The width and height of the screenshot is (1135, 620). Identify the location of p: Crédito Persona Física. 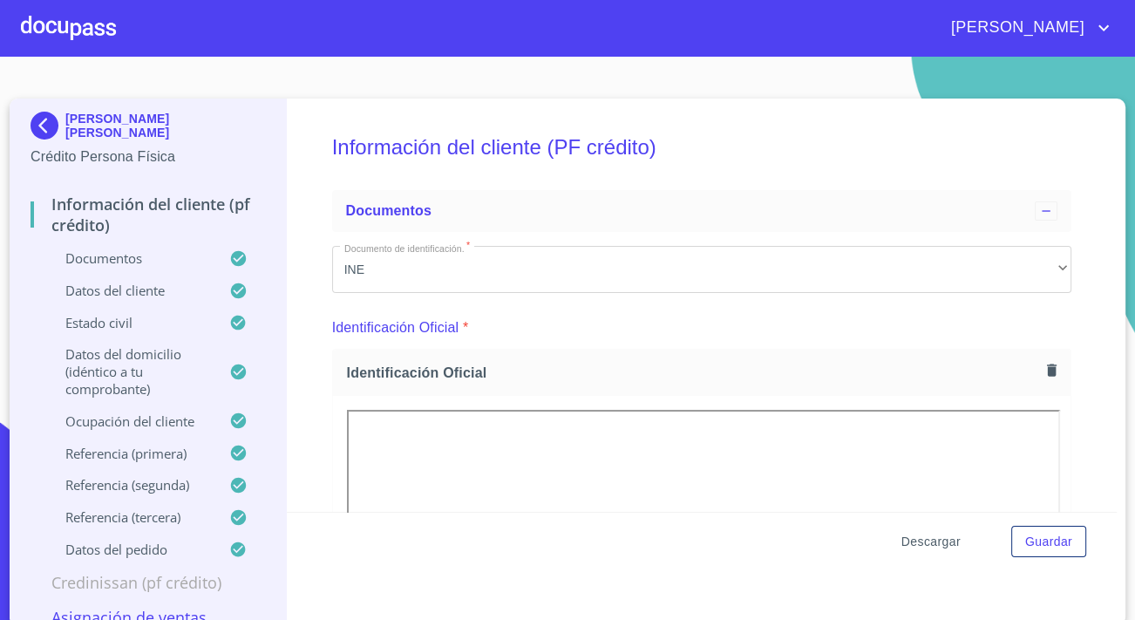
(147, 157).